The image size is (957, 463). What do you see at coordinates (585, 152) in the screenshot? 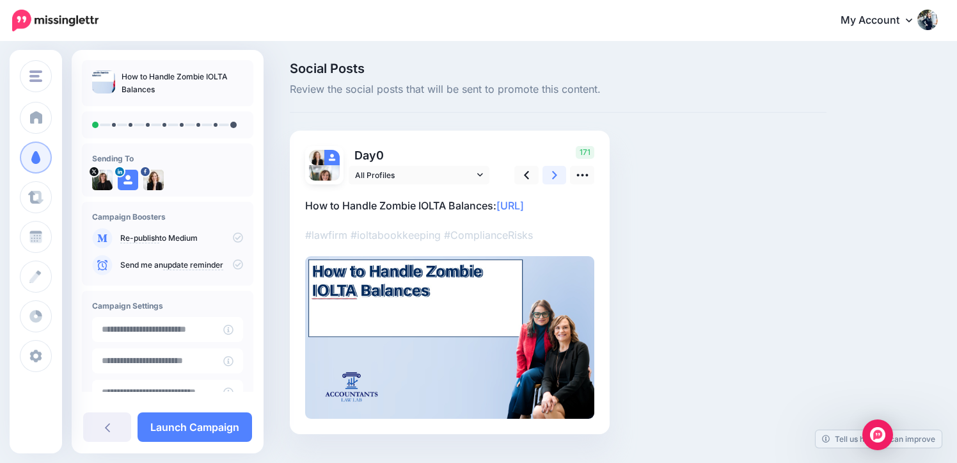
I see `span: 171` at bounding box center [585, 152].